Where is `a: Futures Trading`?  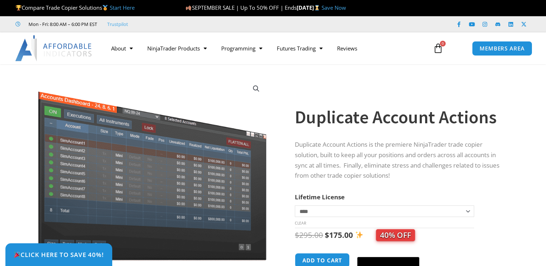 a: Futures Trading is located at coordinates (299, 48).